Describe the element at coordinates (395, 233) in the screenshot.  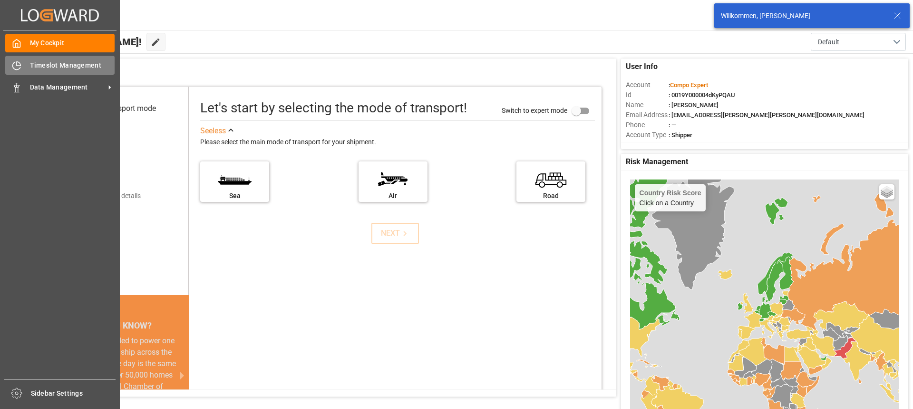
I see `button: NEXT` at that location.